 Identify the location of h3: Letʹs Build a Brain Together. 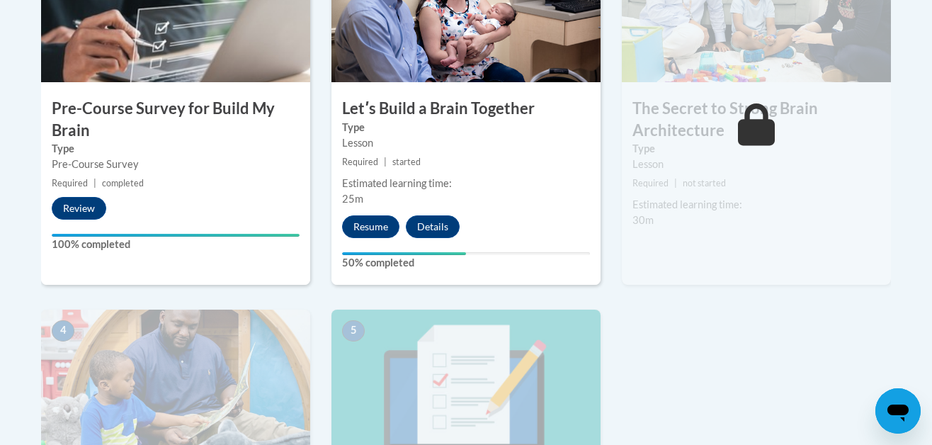
(466, 108).